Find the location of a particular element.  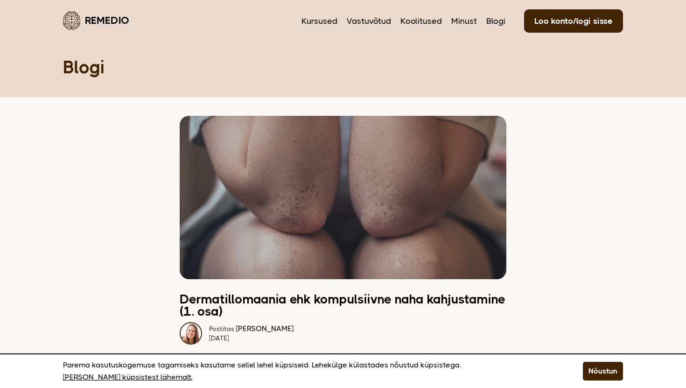

a: Vastuvõtud is located at coordinates (369, 21).